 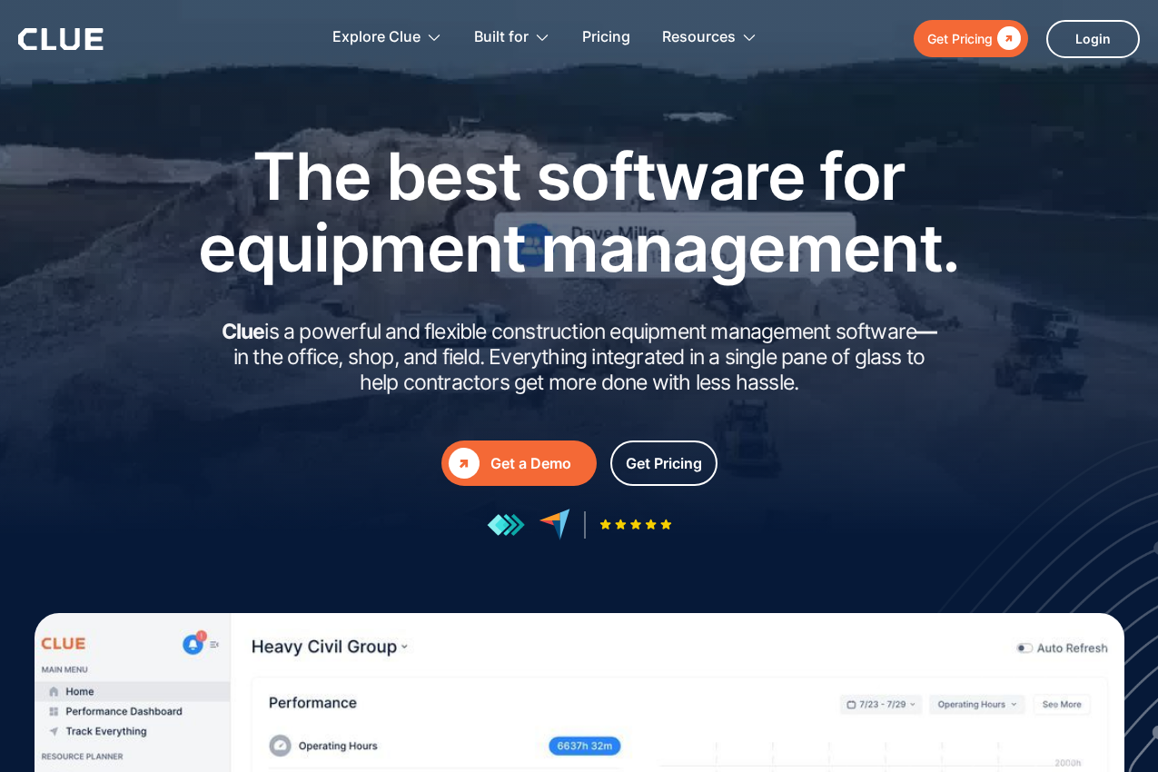 I want to click on h1: The best software for equipment management., so click(x=580, y=212).